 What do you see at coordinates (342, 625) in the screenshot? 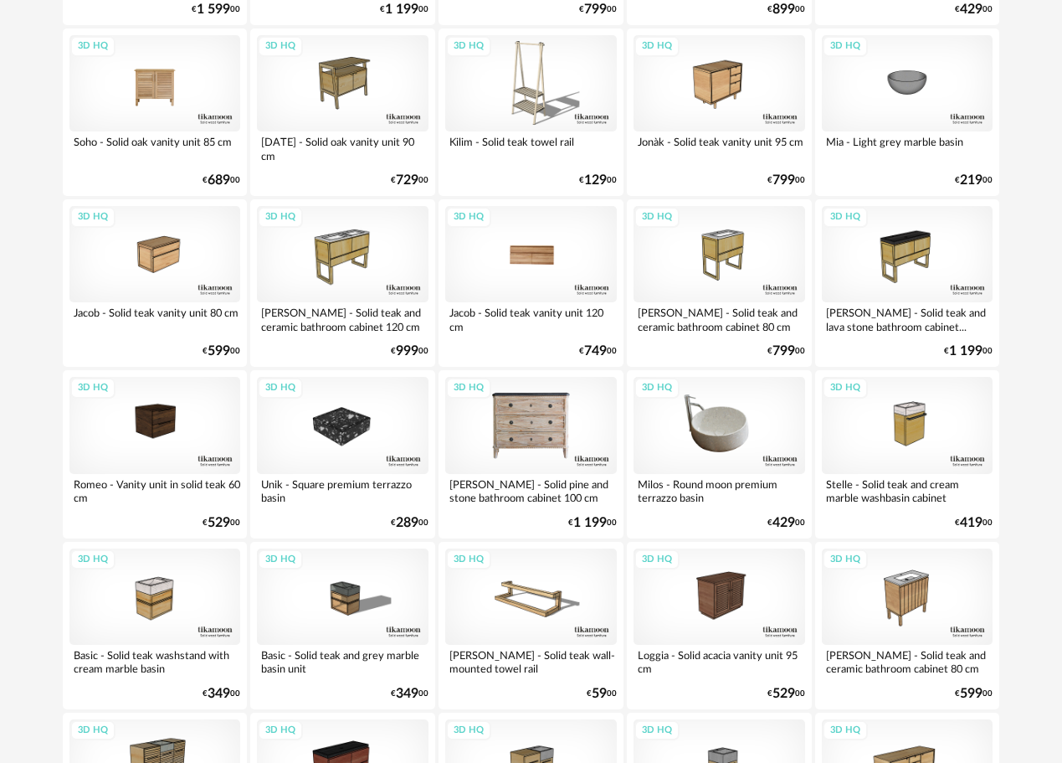
I see `a: 3D HQ Basic - Solid teak and grey marble basin unit €34900` at bounding box center [342, 625].